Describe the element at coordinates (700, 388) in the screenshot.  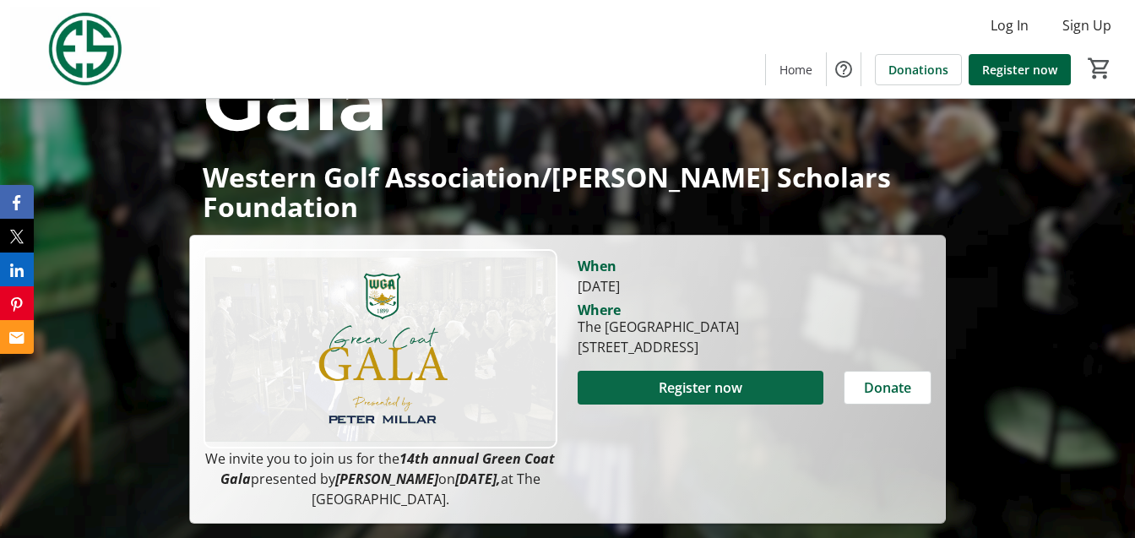
I see `button: Register now` at that location.